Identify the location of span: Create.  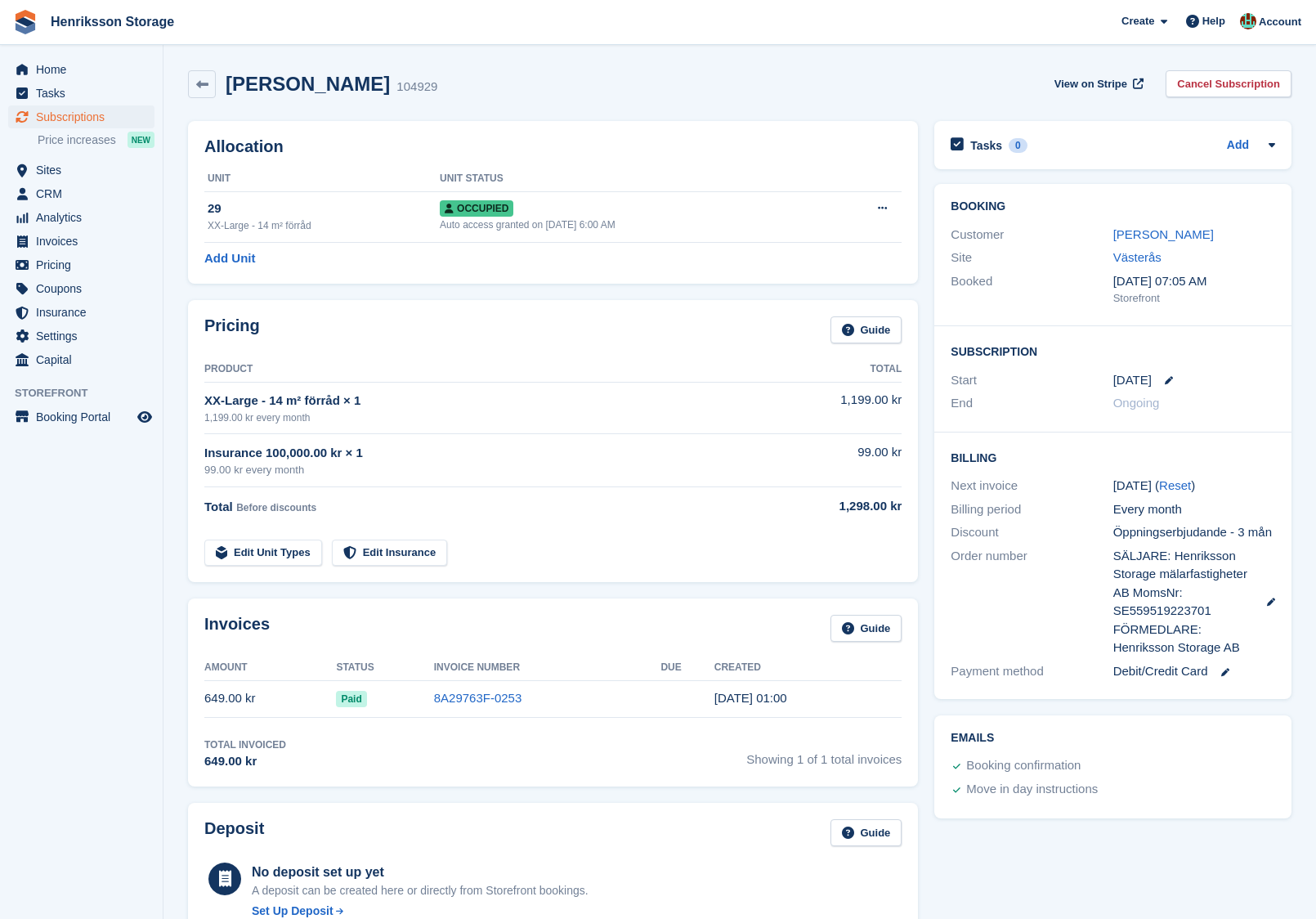
(1138, 21).